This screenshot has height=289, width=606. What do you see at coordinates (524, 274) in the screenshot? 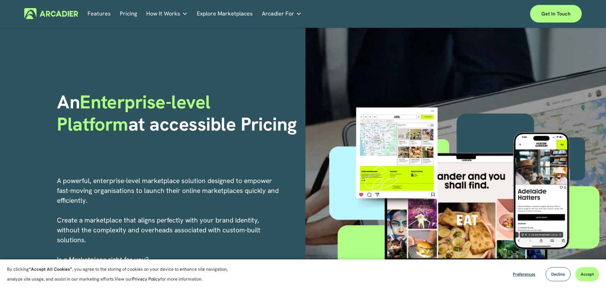
I see `span: Preferences` at bounding box center [524, 274].